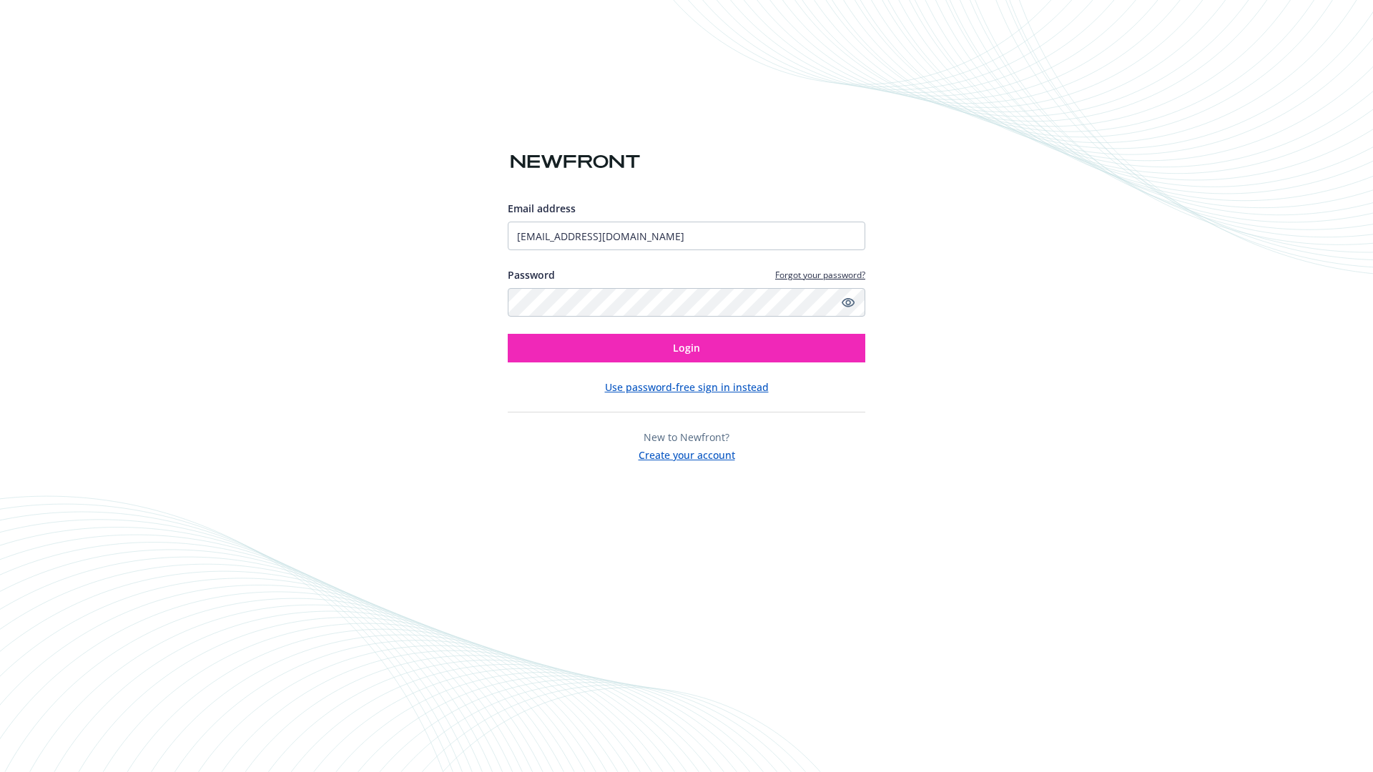 This screenshot has height=772, width=1373. I want to click on span: Email address, so click(541, 208).